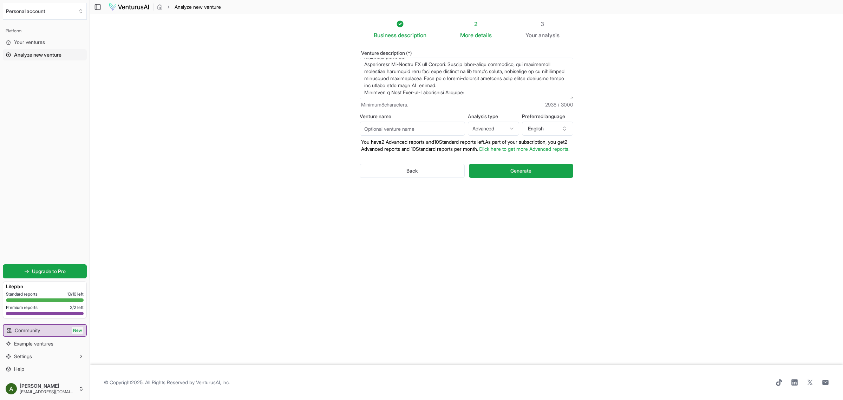 Image resolution: width=843 pixels, height=400 pixels. I want to click on span: Settings, so click(23, 356).